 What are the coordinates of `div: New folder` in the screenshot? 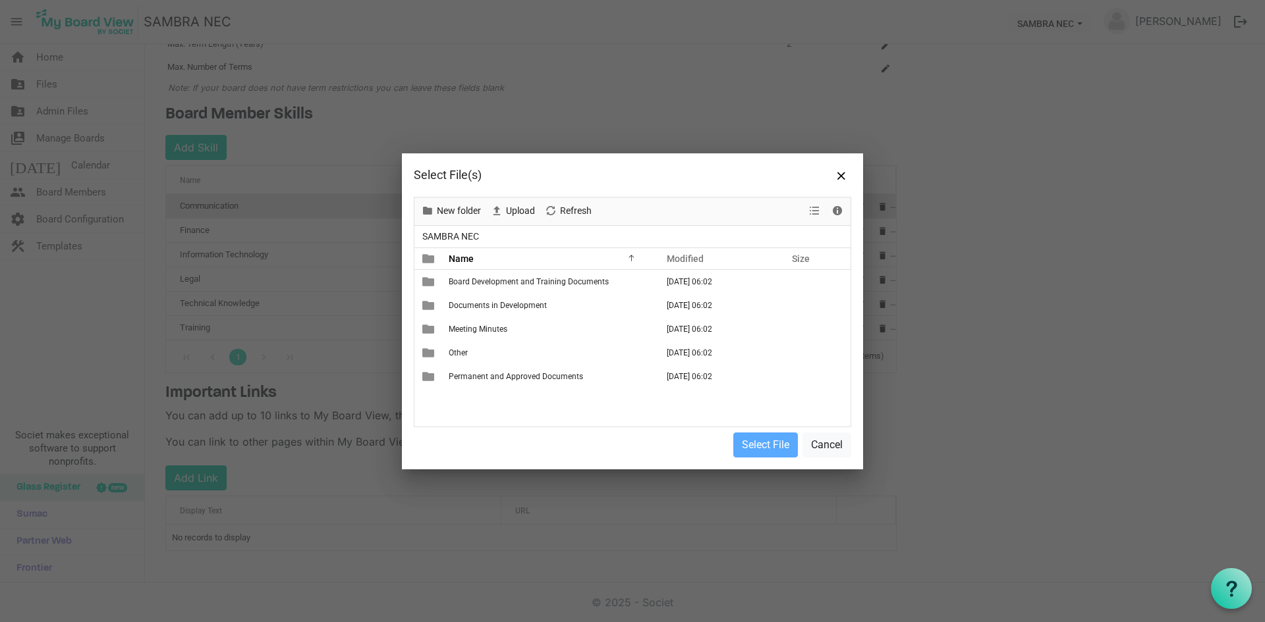 It's located at (451, 211).